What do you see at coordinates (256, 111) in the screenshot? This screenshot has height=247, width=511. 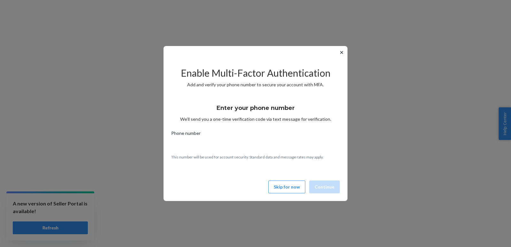 I see `div: We’ll send you a one-time verification code via text message for verification.` at bounding box center [256, 111].